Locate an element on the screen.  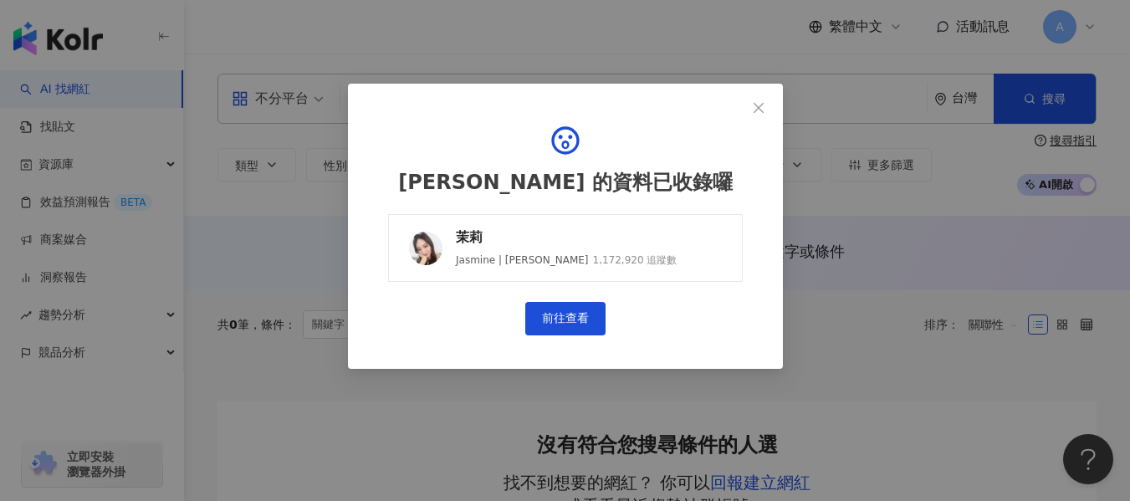
button: Close is located at coordinates (759, 108).